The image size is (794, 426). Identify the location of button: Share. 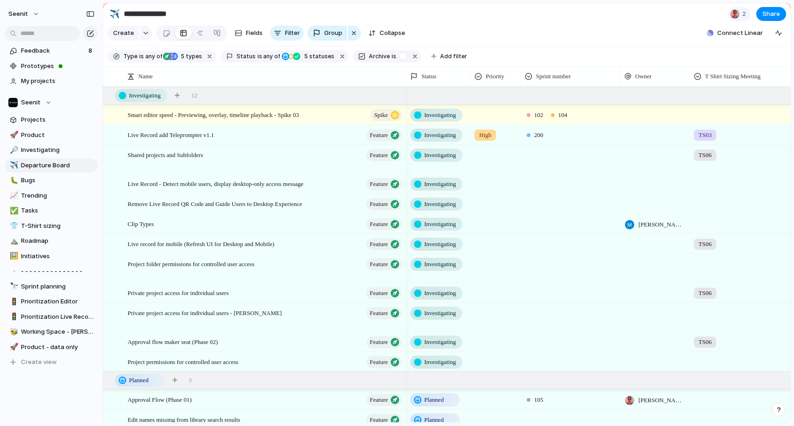
(771, 14).